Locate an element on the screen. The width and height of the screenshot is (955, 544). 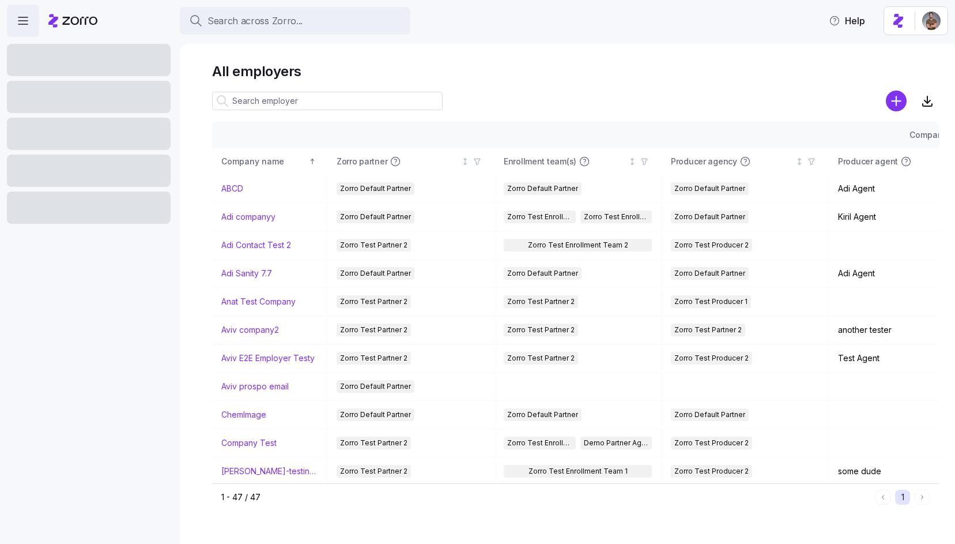
div: Sorted ascending is located at coordinates (312, 161).